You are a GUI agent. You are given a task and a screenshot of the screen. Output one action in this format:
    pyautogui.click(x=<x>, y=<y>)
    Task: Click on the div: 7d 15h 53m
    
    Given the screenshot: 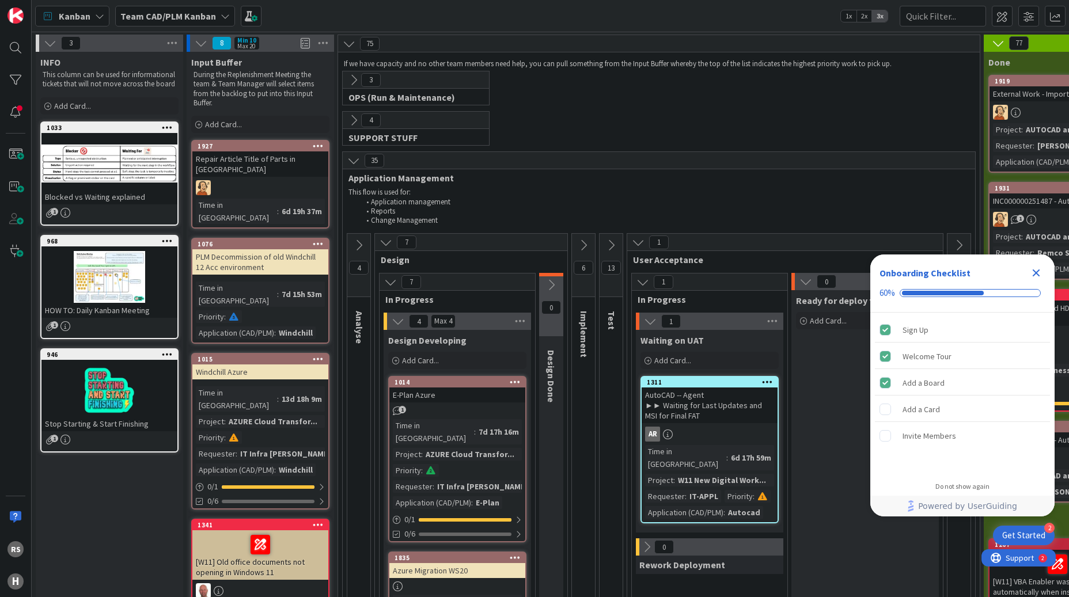 What is the action you would take?
    pyautogui.click(x=302, y=294)
    